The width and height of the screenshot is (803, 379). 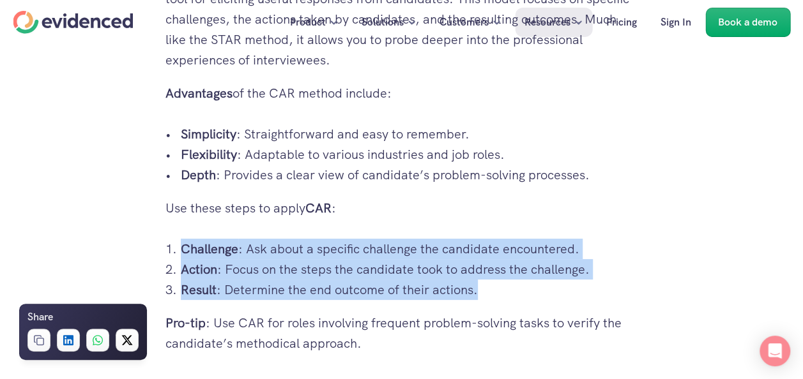 What do you see at coordinates (73, 22) in the screenshot?
I see `a: Home` at bounding box center [73, 22].